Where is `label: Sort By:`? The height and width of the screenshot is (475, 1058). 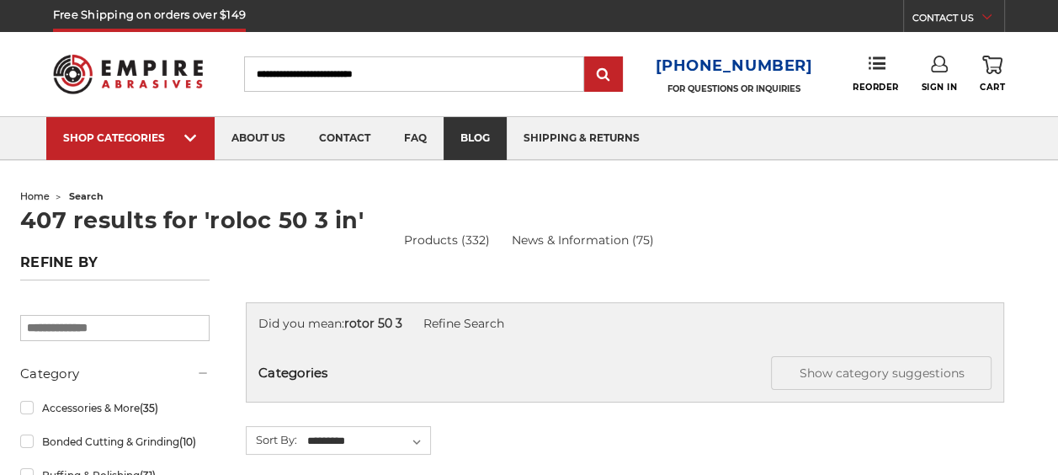 label: Sort By: is located at coordinates (272, 439).